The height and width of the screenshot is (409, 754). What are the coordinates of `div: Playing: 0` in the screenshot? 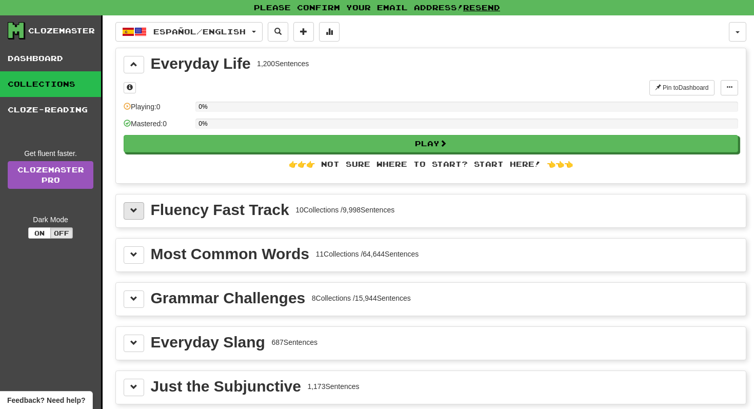 It's located at (157, 110).